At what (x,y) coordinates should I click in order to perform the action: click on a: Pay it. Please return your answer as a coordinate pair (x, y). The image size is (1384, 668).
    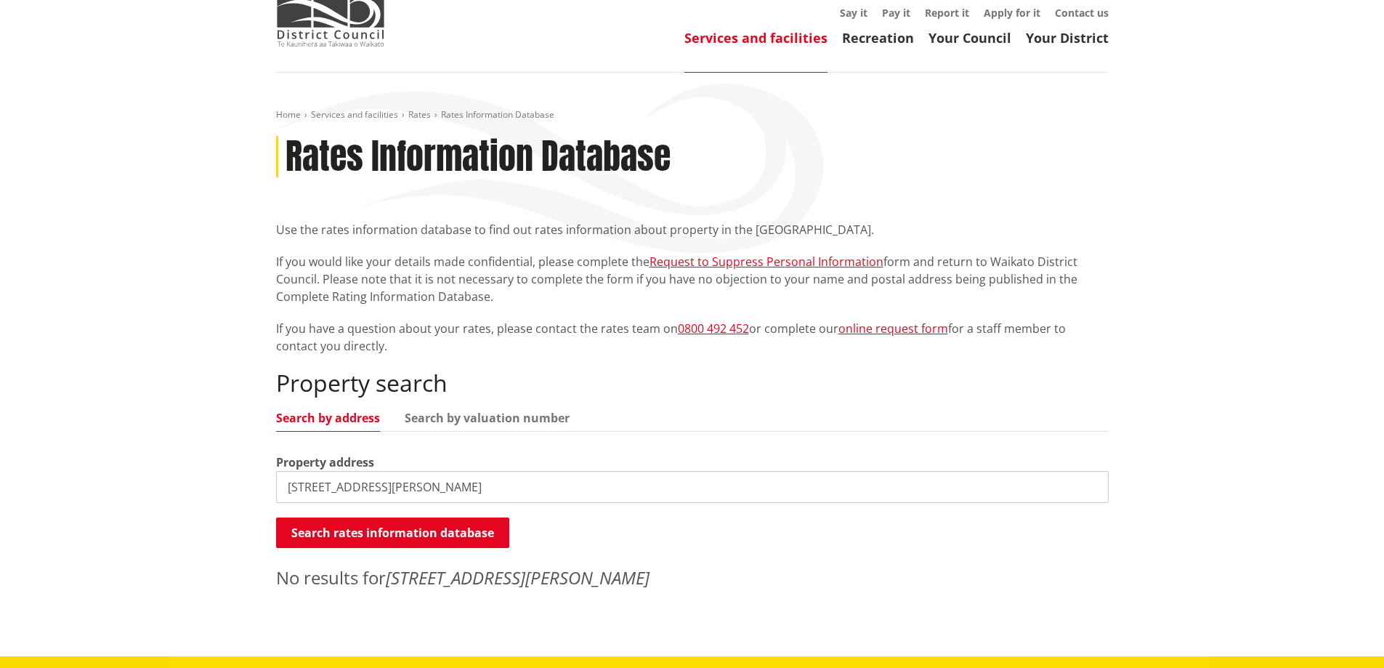
    Looking at the image, I should click on (896, 12).